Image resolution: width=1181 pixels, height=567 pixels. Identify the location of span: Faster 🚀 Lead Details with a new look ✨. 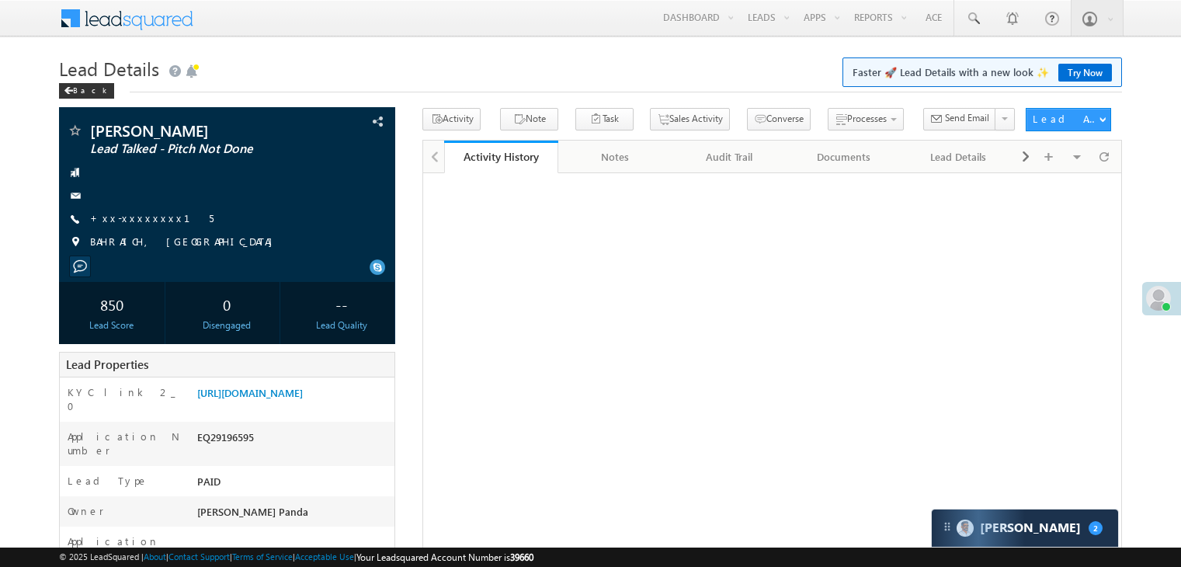
(982, 72).